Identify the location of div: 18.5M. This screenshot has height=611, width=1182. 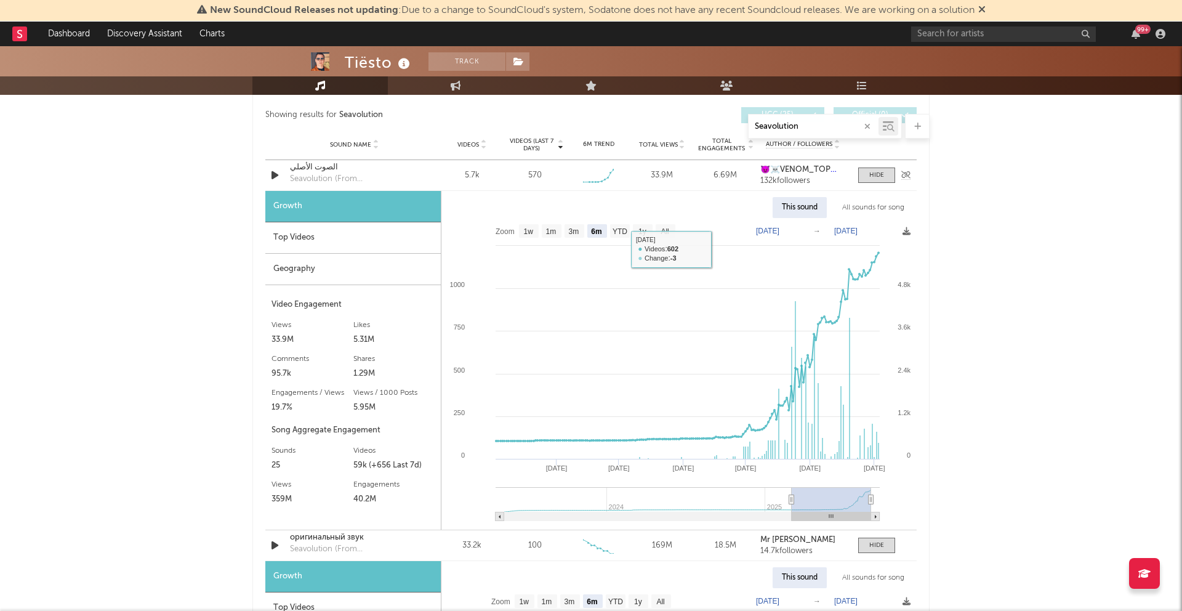
(725, 546).